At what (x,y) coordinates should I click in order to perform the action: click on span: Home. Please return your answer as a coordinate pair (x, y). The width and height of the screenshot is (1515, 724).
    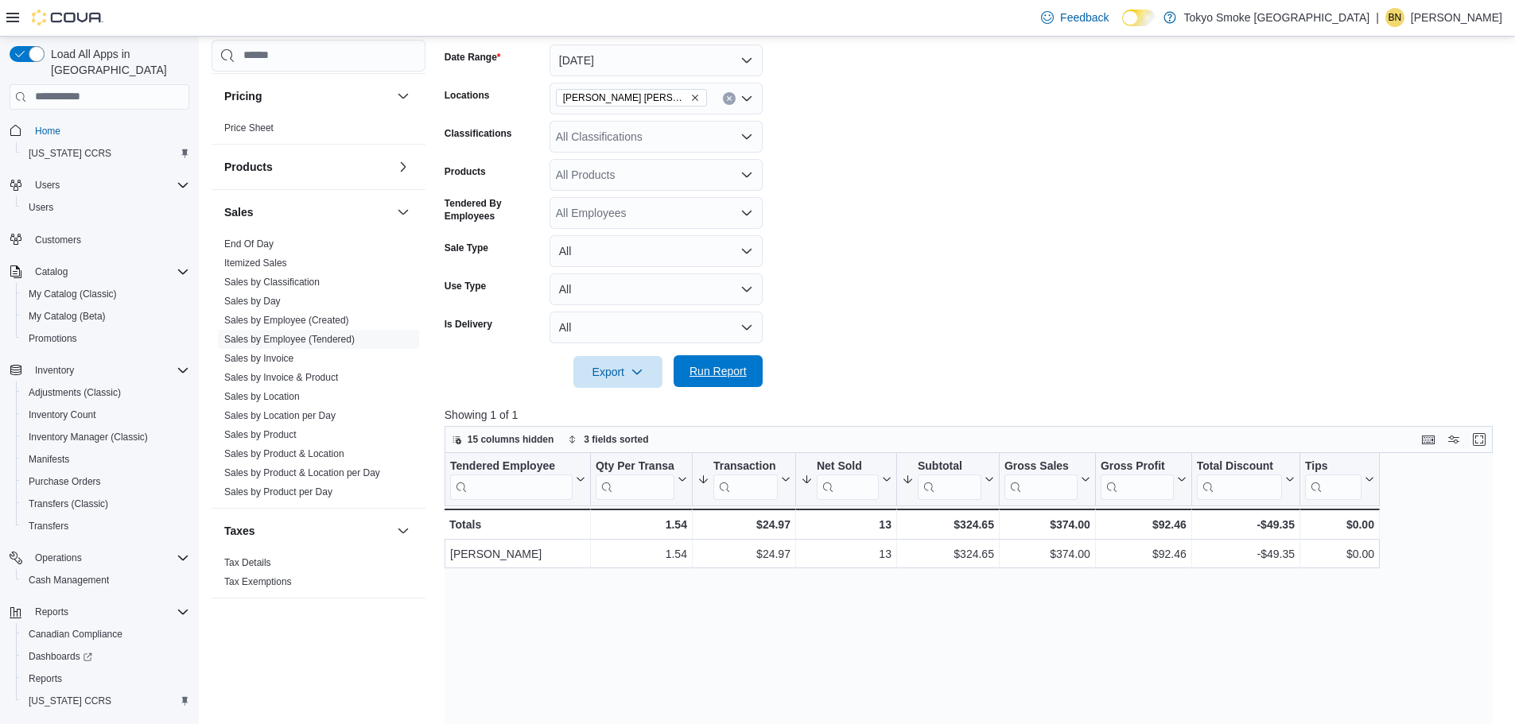
    Looking at the image, I should click on (48, 131).